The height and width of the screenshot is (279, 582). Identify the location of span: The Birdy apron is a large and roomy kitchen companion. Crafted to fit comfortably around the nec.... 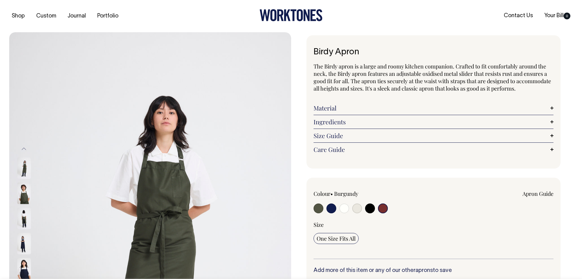
(433, 77).